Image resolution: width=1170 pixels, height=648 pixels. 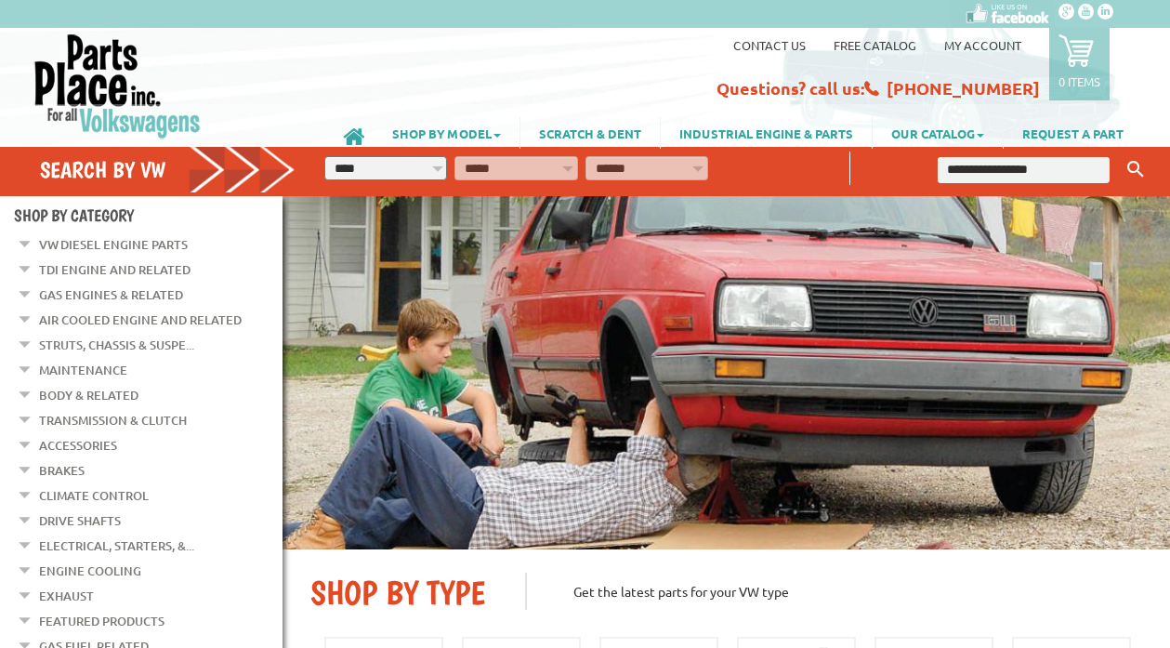 What do you see at coordinates (148, 215) in the screenshot?
I see `h4: Shop By Category` at bounding box center [148, 215].